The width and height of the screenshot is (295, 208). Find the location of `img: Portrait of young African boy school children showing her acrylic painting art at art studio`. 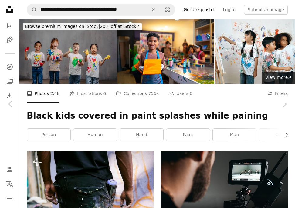

img: Portrait of young African boy school children showing her acrylic painting art at art studio is located at coordinates (165, 52).